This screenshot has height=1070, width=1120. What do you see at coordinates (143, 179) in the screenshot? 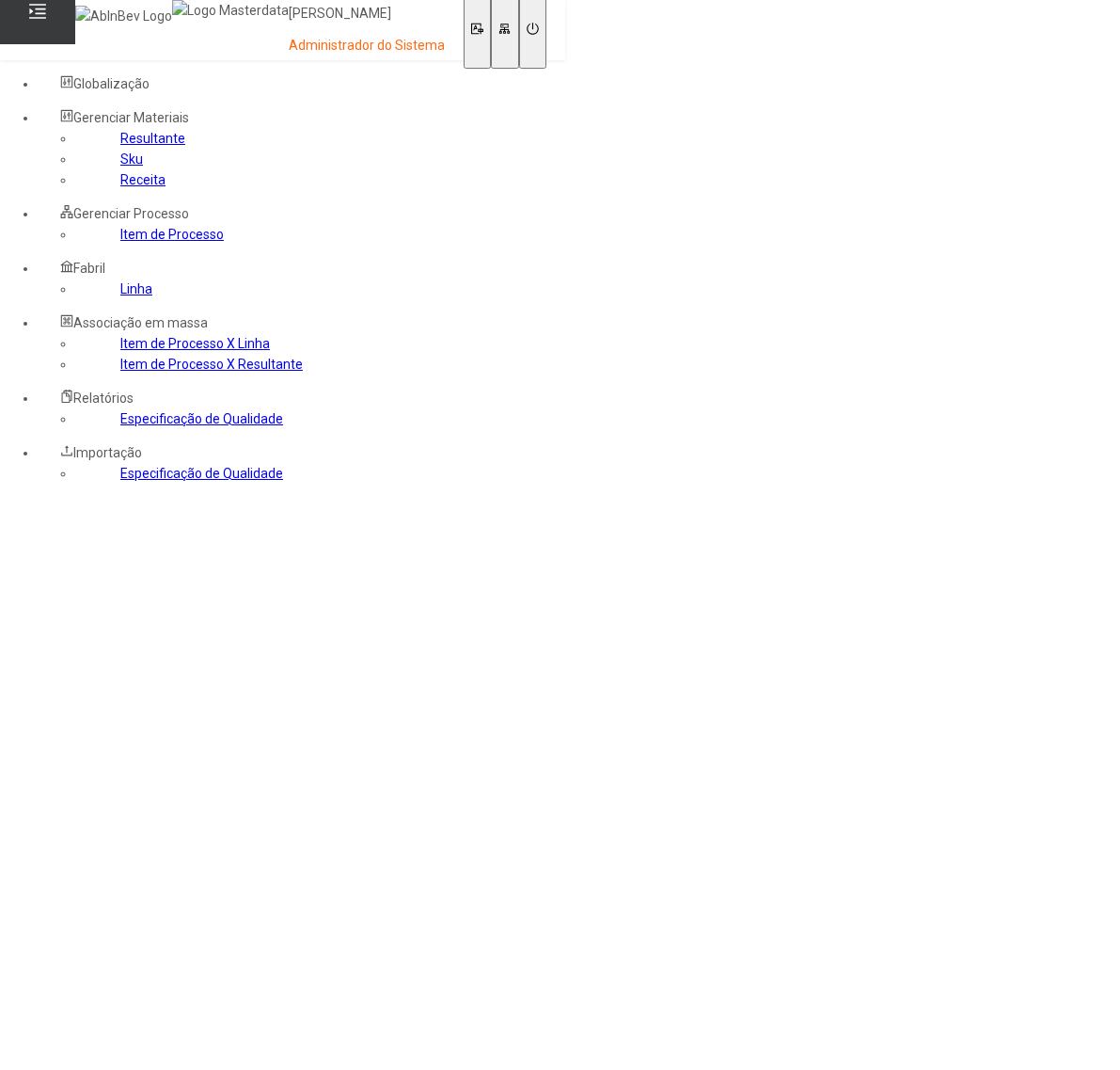
I see `a: Receita` at bounding box center [143, 179].